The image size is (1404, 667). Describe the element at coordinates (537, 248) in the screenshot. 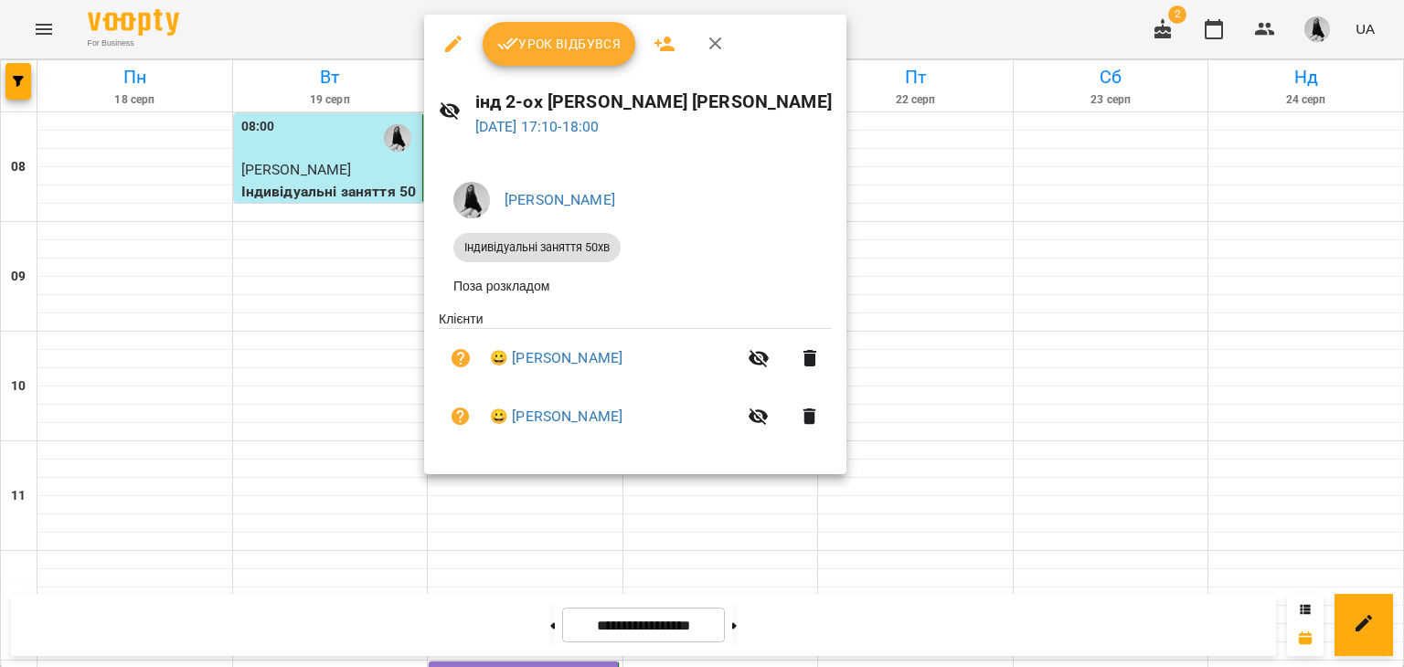

I see `span: Індивідуальні заняття 50хв` at that location.